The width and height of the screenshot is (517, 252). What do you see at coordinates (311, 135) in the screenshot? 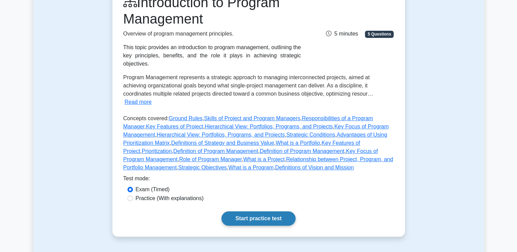
I see `a: Strategic Conditions` at bounding box center [311, 135].